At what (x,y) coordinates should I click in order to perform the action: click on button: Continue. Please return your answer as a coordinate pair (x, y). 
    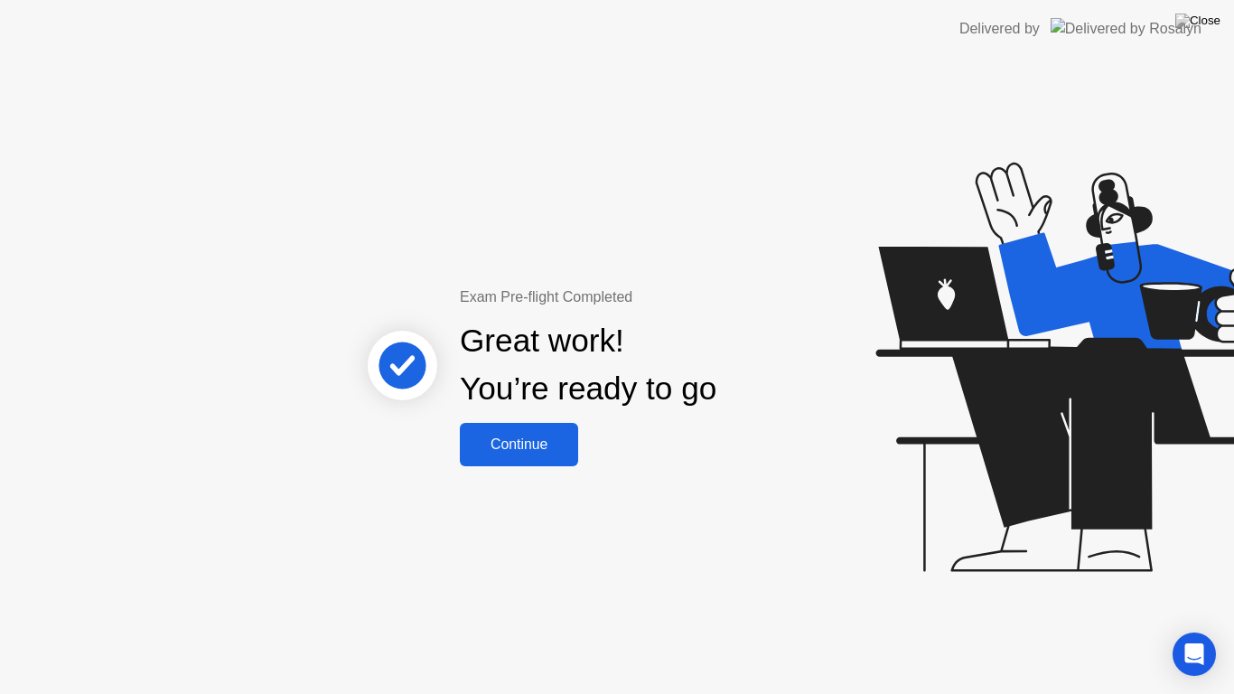
    Looking at the image, I should click on (518, 444).